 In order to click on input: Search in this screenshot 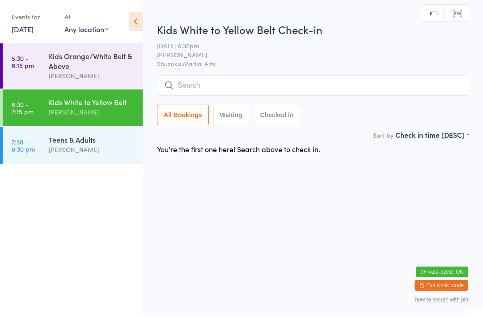, I will do `click(313, 86)`.